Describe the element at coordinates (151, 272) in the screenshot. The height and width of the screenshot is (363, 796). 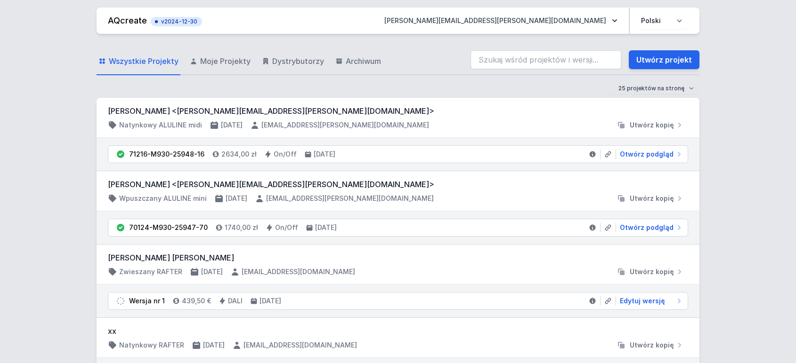
I see `h4: Zwieszany RAFTER` at that location.